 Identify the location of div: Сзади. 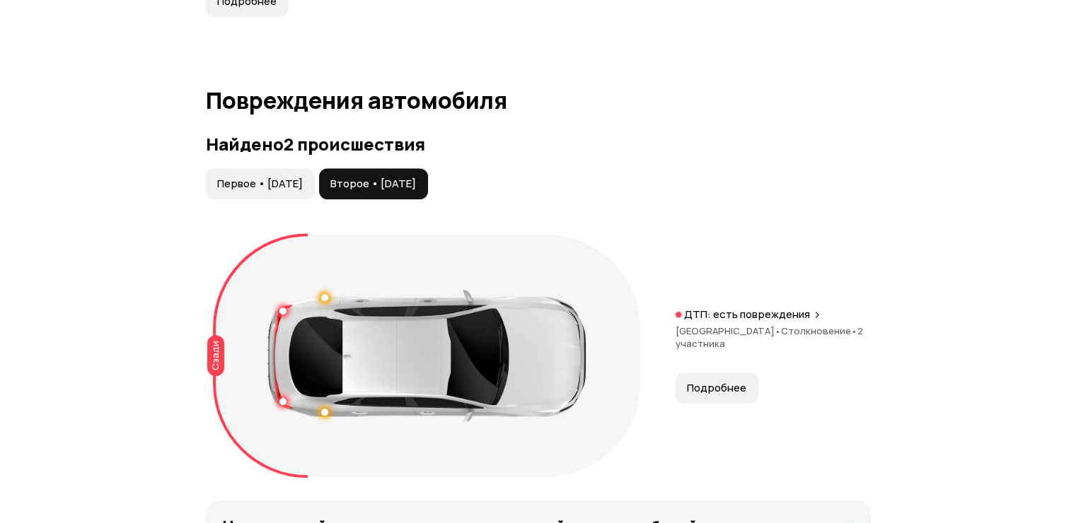
(216, 356).